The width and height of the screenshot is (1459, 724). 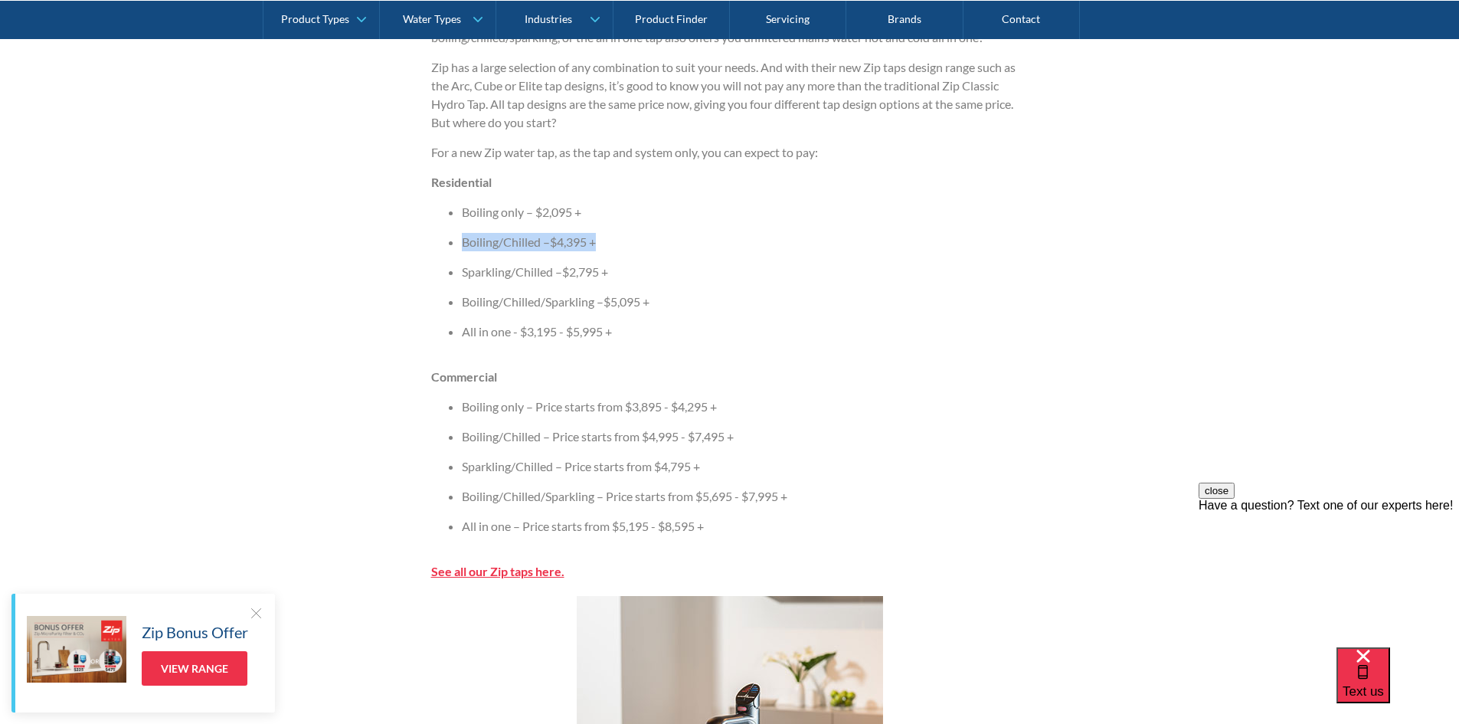 I want to click on img: Zip Bonus Offer, so click(x=77, y=649).